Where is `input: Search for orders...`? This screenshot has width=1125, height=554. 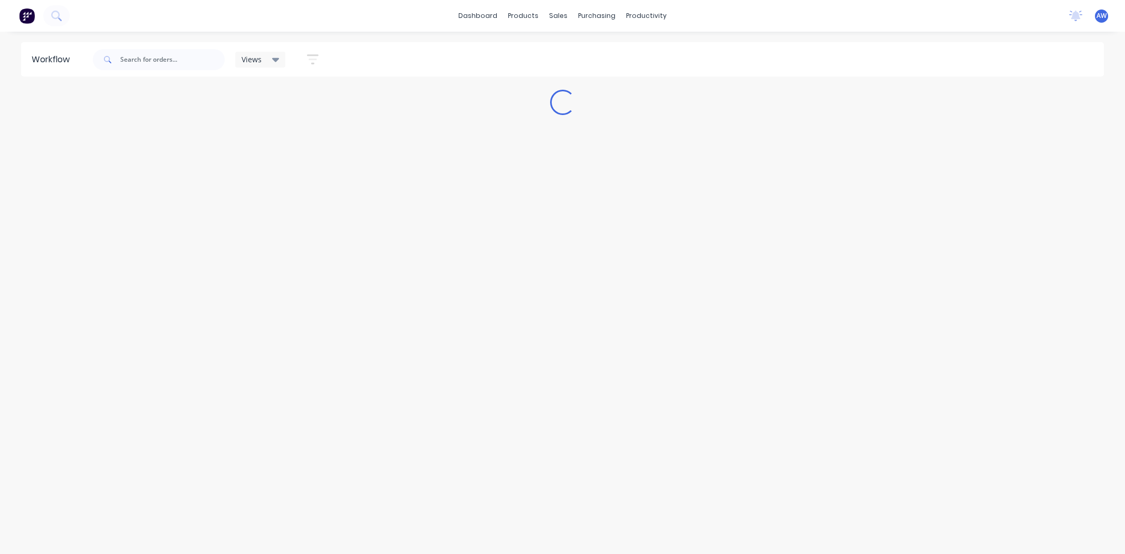
input: Search for orders... is located at coordinates (172, 60).